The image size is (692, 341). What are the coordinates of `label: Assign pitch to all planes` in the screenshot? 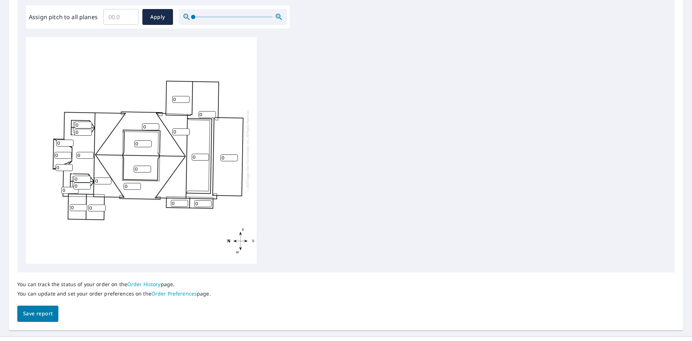 It's located at (63, 17).